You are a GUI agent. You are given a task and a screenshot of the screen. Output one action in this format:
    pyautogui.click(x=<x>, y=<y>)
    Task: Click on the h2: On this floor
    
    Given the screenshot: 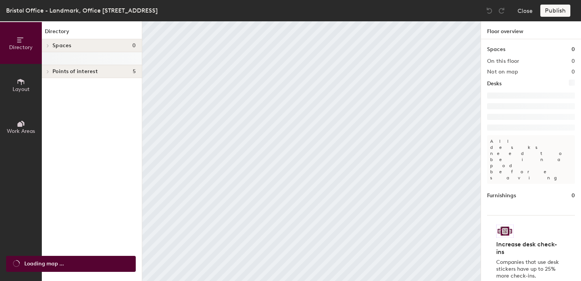 What is the action you would take?
    pyautogui.click(x=503, y=61)
    